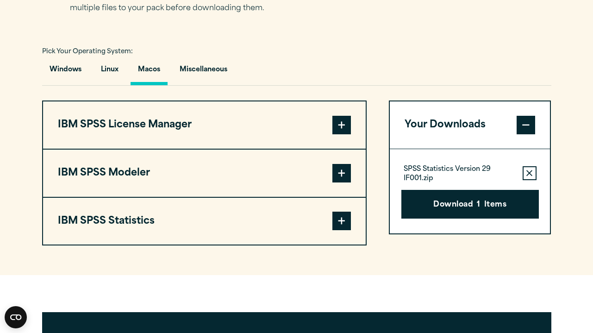 The image size is (593, 333). Describe the element at coordinates (459, 174) in the screenshot. I see `p: SPSS Statistics Version 29 IF001.zip` at that location.